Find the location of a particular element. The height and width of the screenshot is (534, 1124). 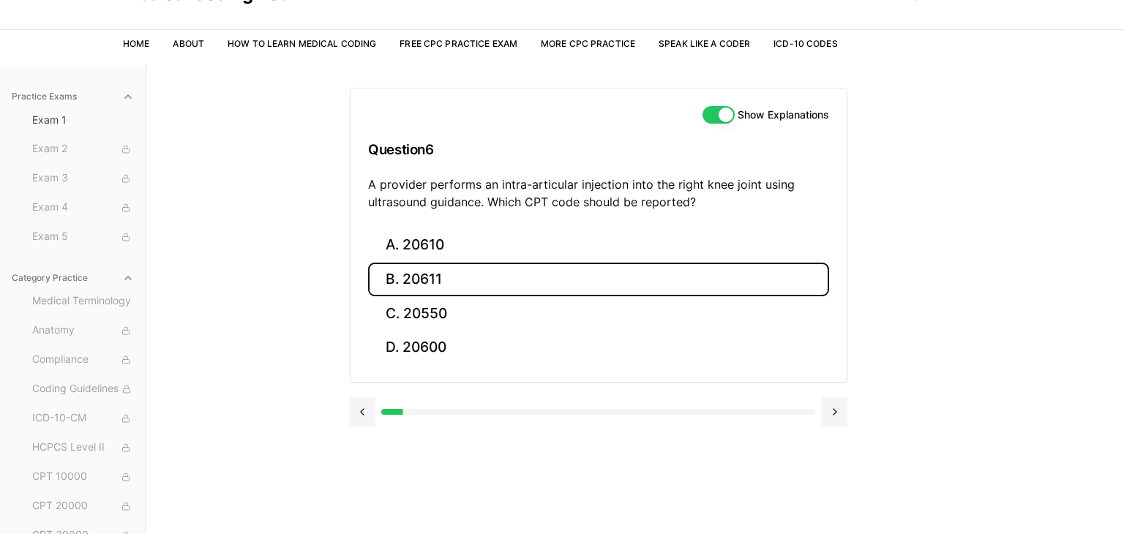

button: A. 20610 is located at coordinates (598, 245).